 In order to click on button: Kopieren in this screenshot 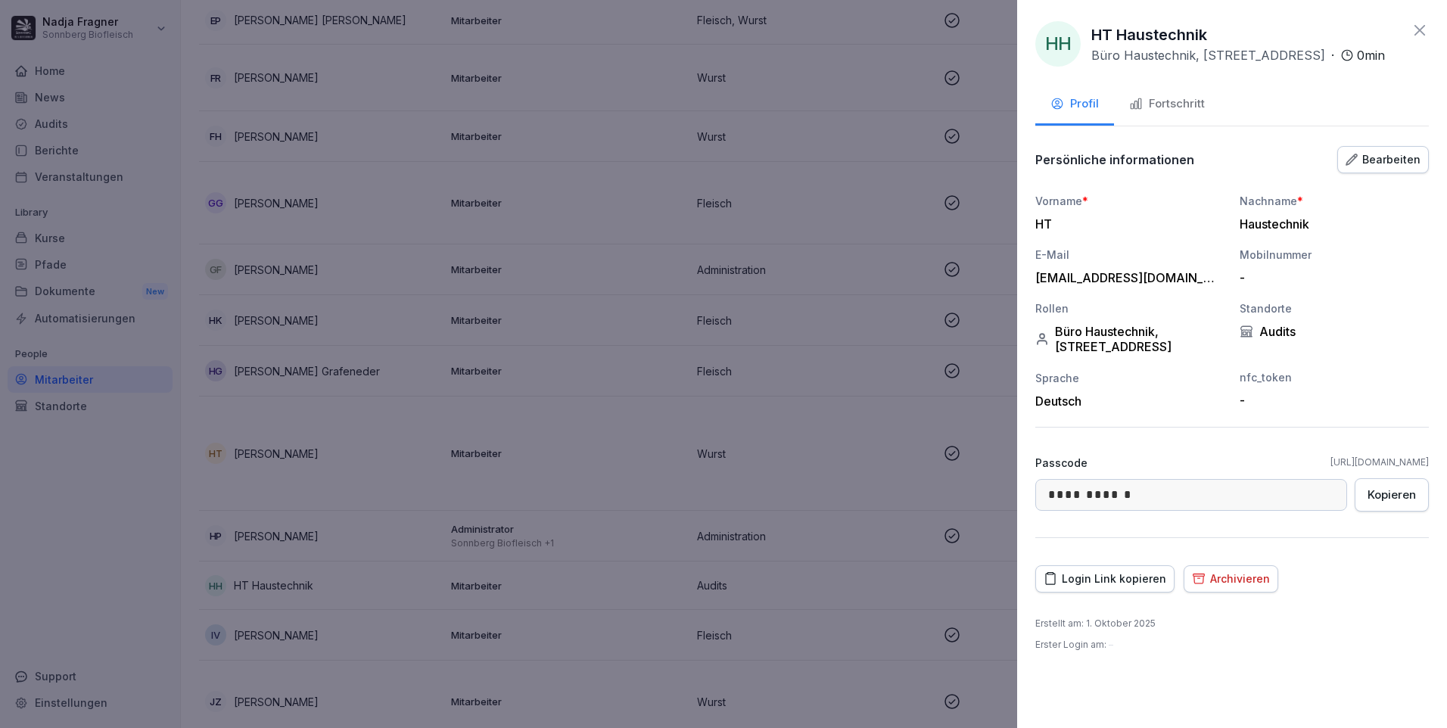, I will do `click(1392, 495)`.